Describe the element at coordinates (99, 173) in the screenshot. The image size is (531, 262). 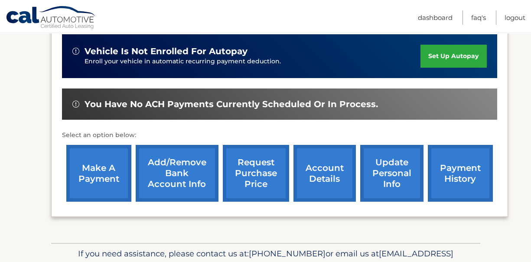
I see `a: make a payment` at that location.